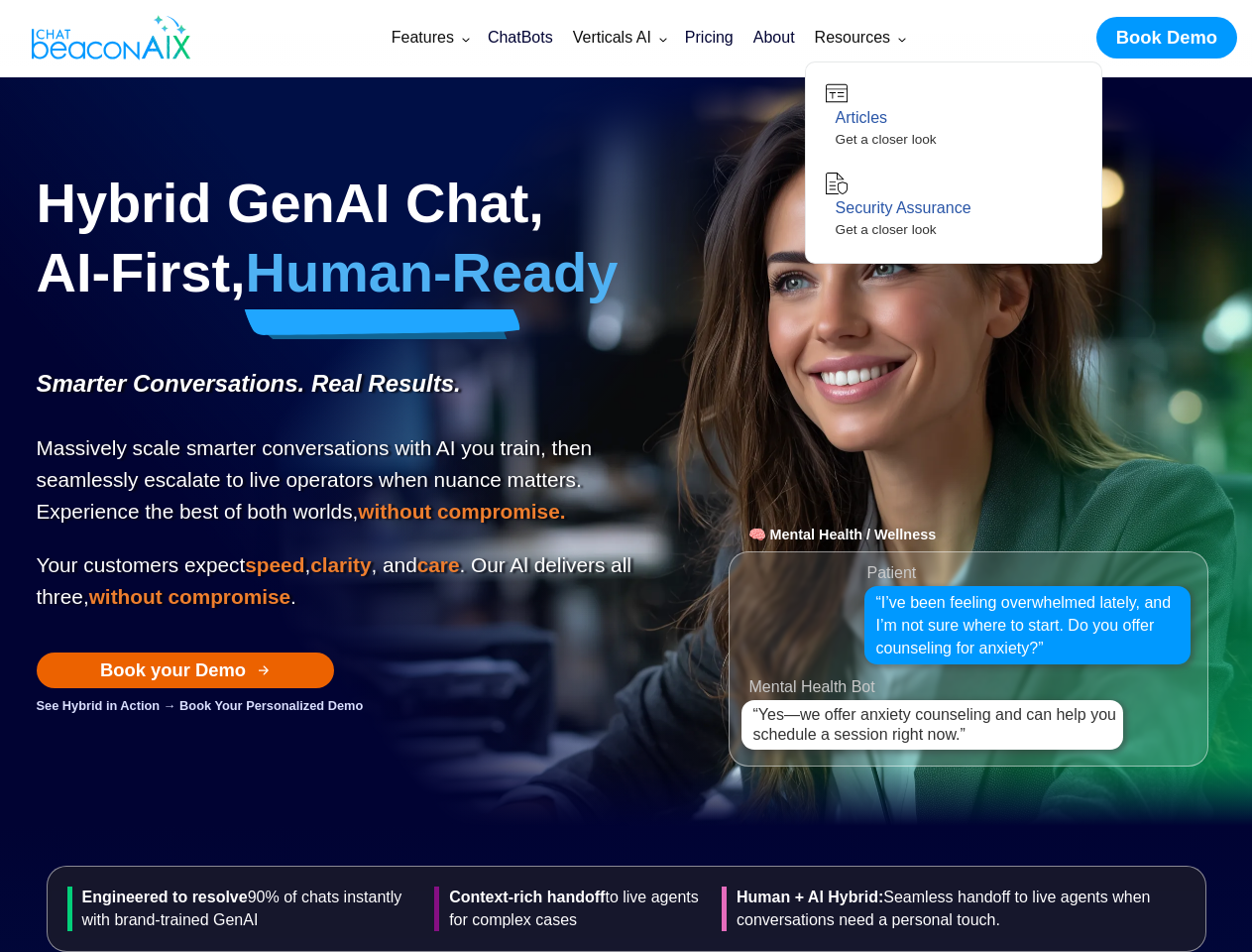  I want to click on strong: Context-rich handoff, so click(526, 896).